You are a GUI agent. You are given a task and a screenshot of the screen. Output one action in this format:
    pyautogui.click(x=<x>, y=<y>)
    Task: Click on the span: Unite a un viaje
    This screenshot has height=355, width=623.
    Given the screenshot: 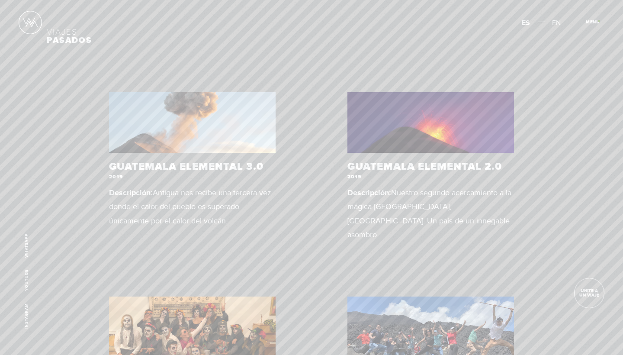 What is the action you would take?
    pyautogui.click(x=589, y=293)
    